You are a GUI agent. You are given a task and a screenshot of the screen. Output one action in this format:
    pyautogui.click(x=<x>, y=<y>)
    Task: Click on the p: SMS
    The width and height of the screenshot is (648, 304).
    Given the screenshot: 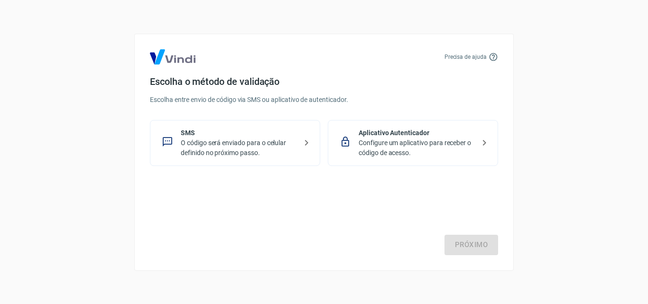 What is the action you would take?
    pyautogui.click(x=239, y=133)
    